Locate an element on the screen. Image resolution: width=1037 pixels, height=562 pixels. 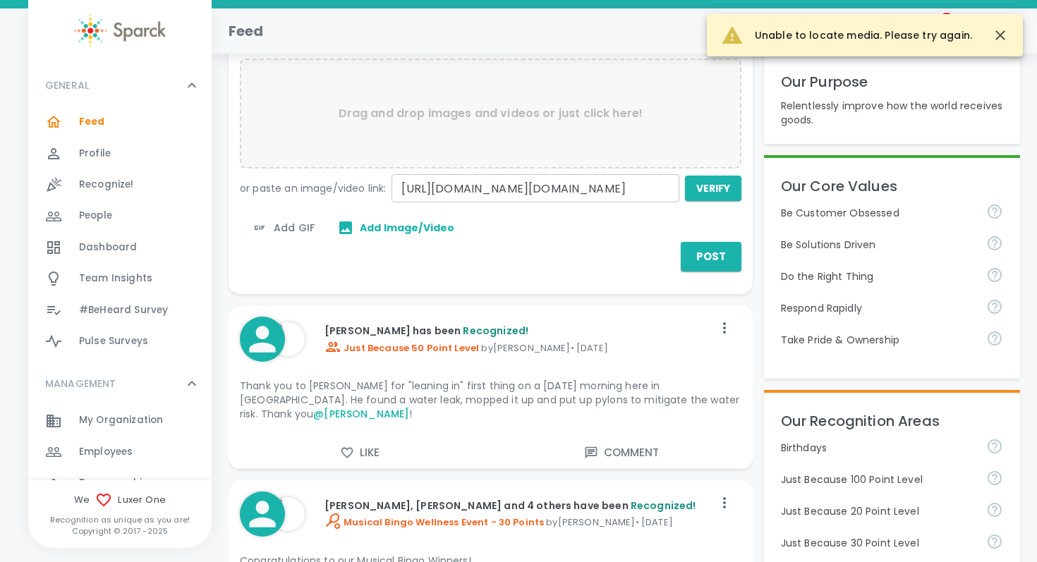
a: Recognize! is located at coordinates (120, 185).